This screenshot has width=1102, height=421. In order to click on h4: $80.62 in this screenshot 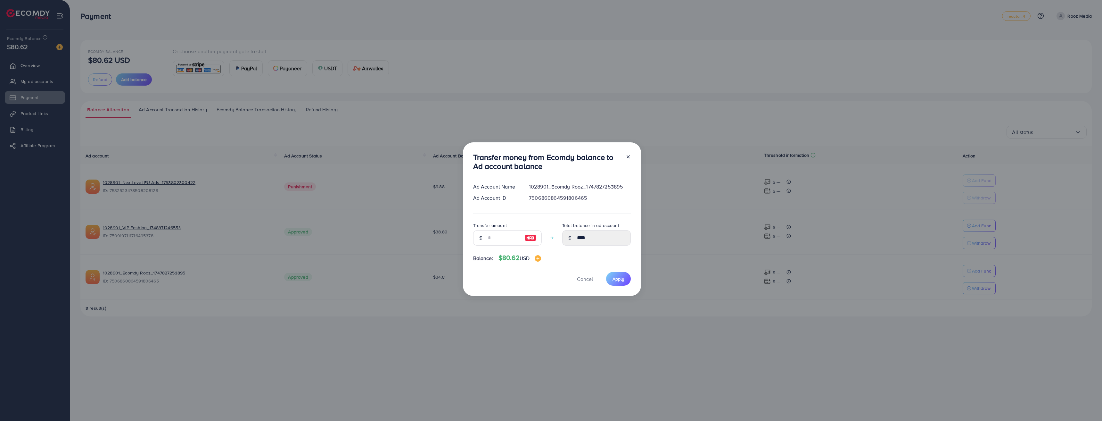, I will do `click(520, 258)`.